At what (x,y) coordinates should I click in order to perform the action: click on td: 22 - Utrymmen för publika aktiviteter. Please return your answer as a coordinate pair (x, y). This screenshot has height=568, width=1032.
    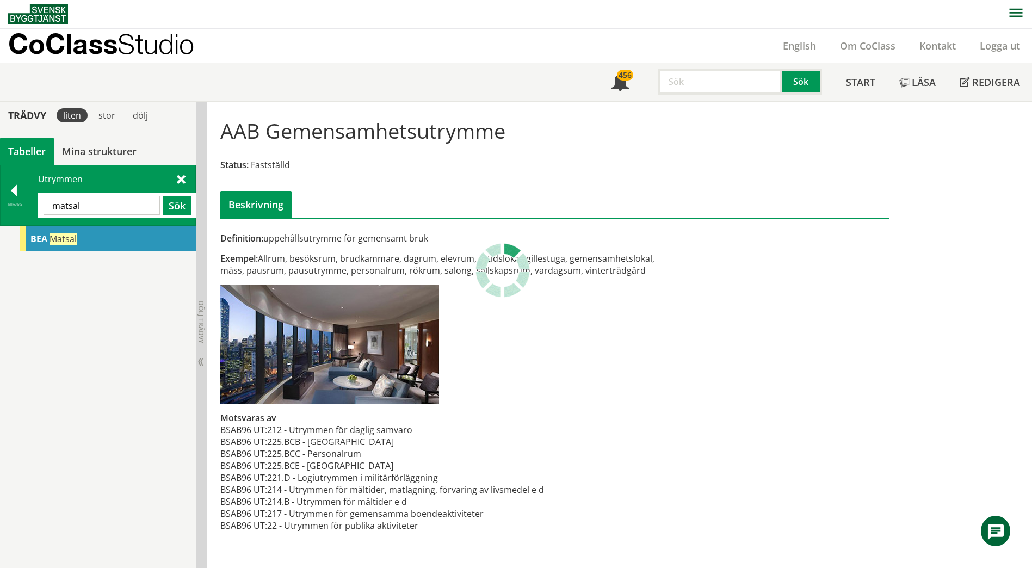
    Looking at the image, I should click on (405, 525).